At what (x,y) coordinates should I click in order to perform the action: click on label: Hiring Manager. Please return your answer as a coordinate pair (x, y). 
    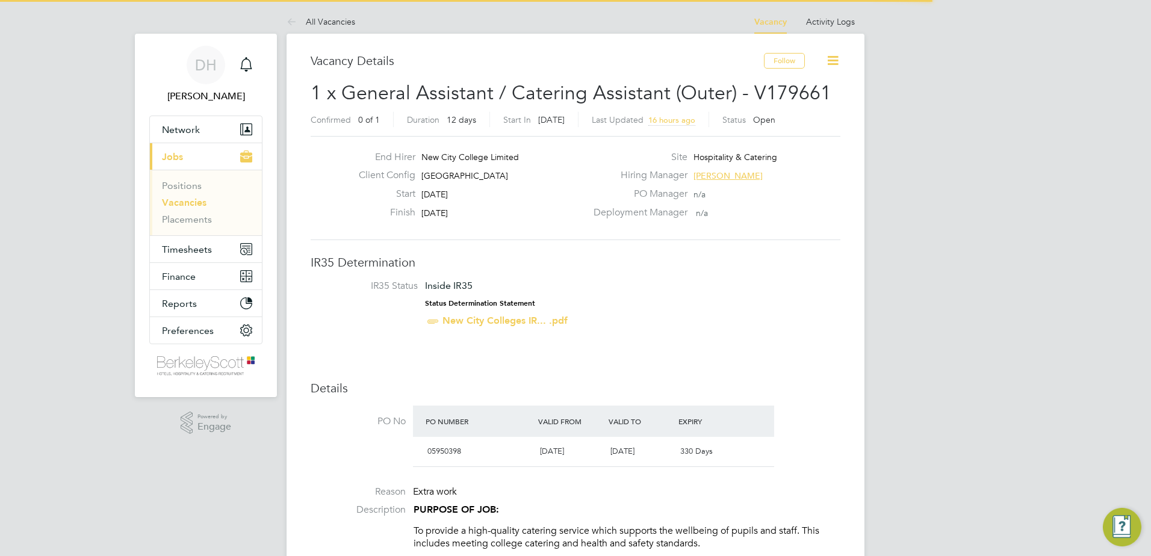
    Looking at the image, I should click on (637, 175).